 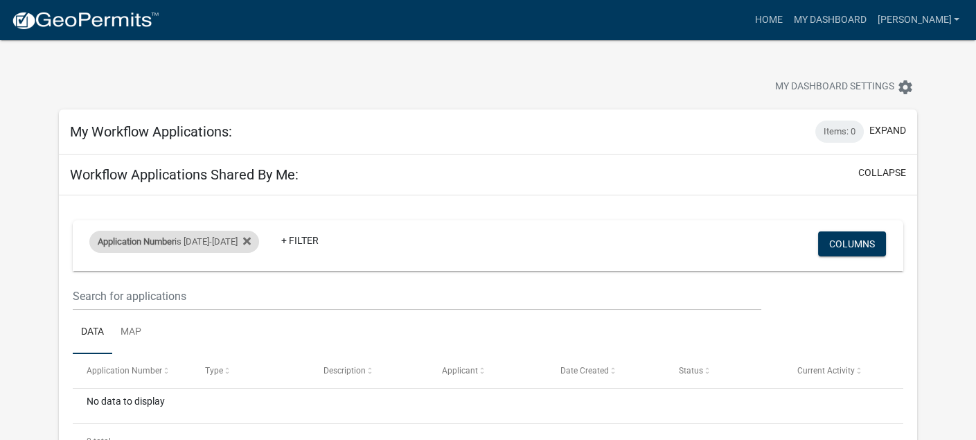 What do you see at coordinates (825, 370) in the screenshot?
I see `span: Current Activity` at bounding box center [825, 370].